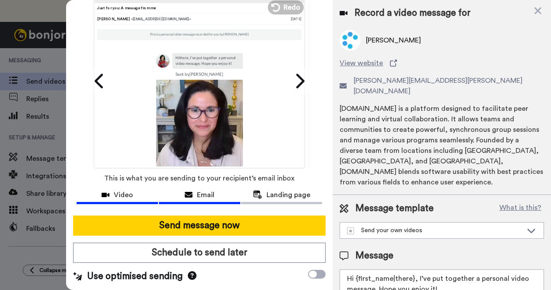 The width and height of the screenshot is (551, 290). Describe the element at coordinates (199, 178) in the screenshot. I see `span: This is what you are sending to your recipient’s email inbox` at that location.